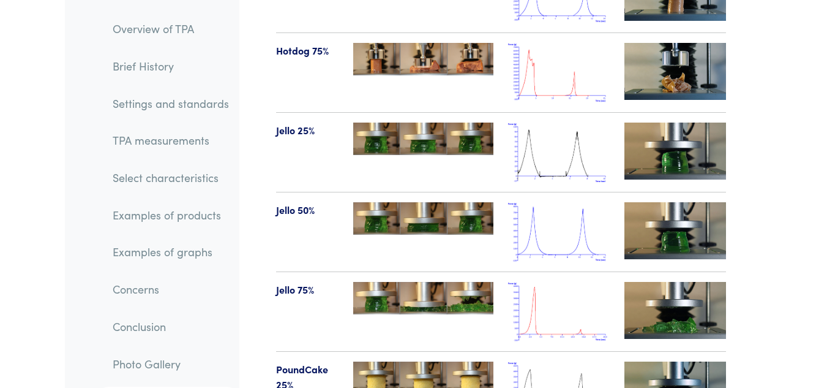  I want to click on img: jello-50-123-tpa.jpg, so click(423, 218).